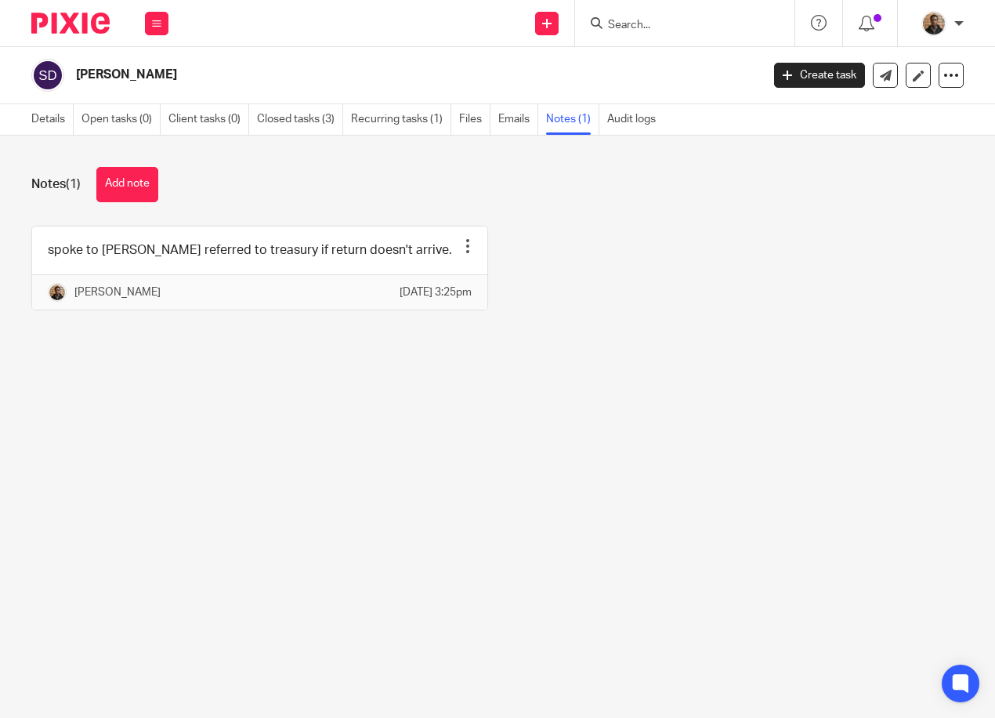  What do you see at coordinates (48, 75) in the screenshot?
I see `img: svg%3E` at bounding box center [48, 75].